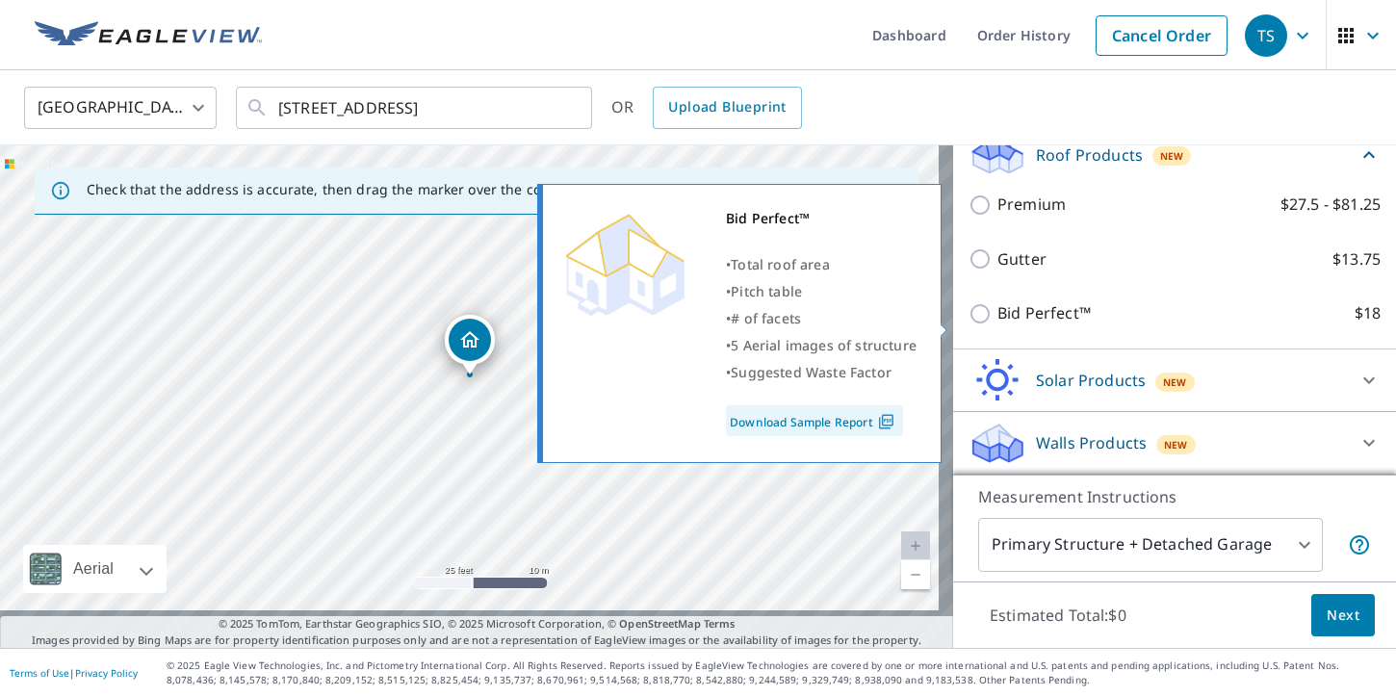 Image resolution: width=1396 pixels, height=697 pixels. What do you see at coordinates (1091, 380) in the screenshot?
I see `p: Solar Products` at bounding box center [1091, 380].